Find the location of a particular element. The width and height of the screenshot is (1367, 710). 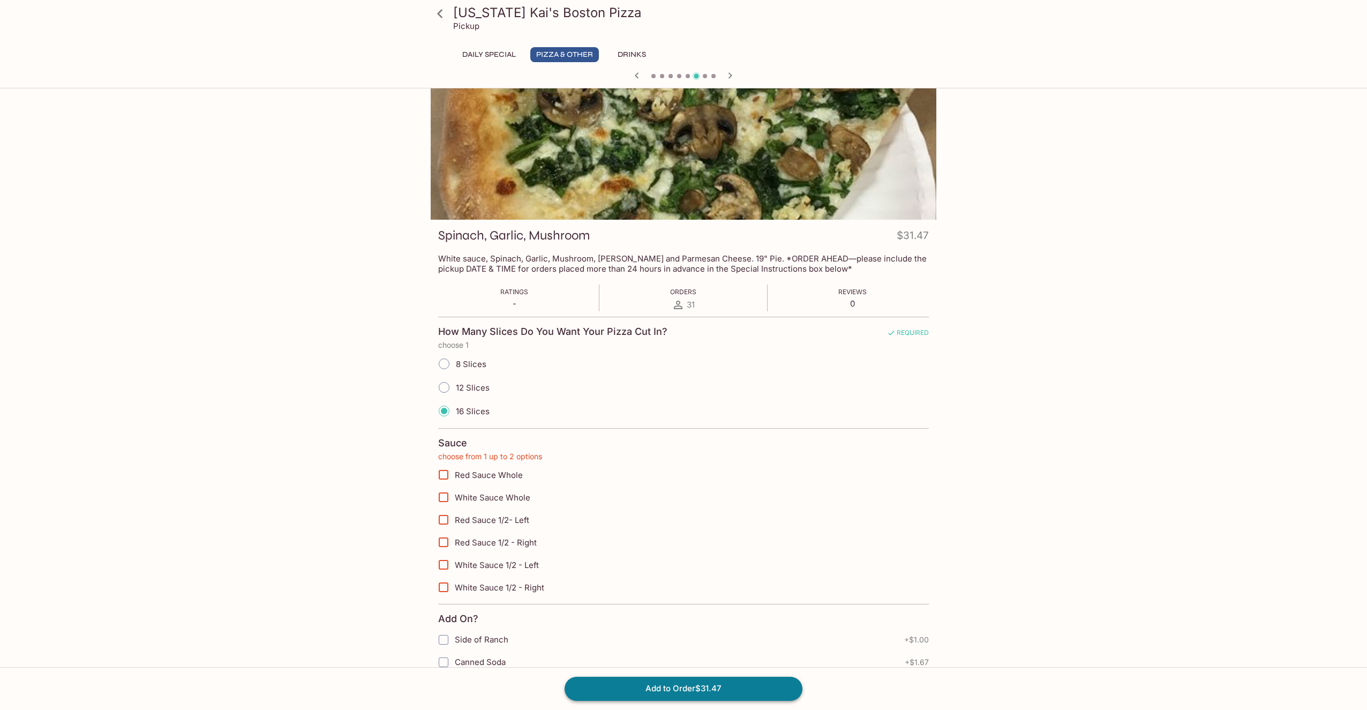

span: 8 Slices is located at coordinates (471, 364).